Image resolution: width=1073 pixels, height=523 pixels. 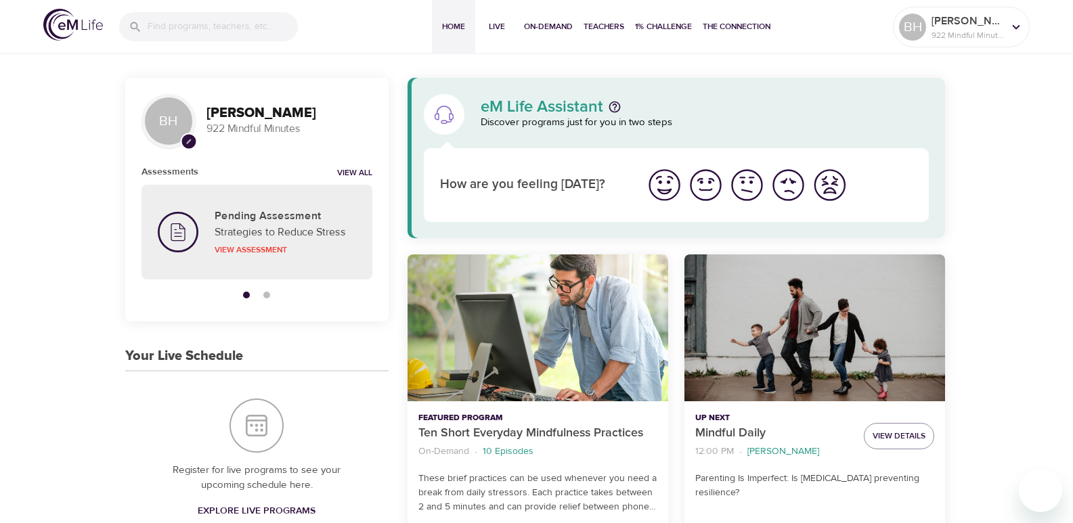 What do you see at coordinates (664, 185) in the screenshot?
I see `button: I'm feeling great` at bounding box center [664, 185].